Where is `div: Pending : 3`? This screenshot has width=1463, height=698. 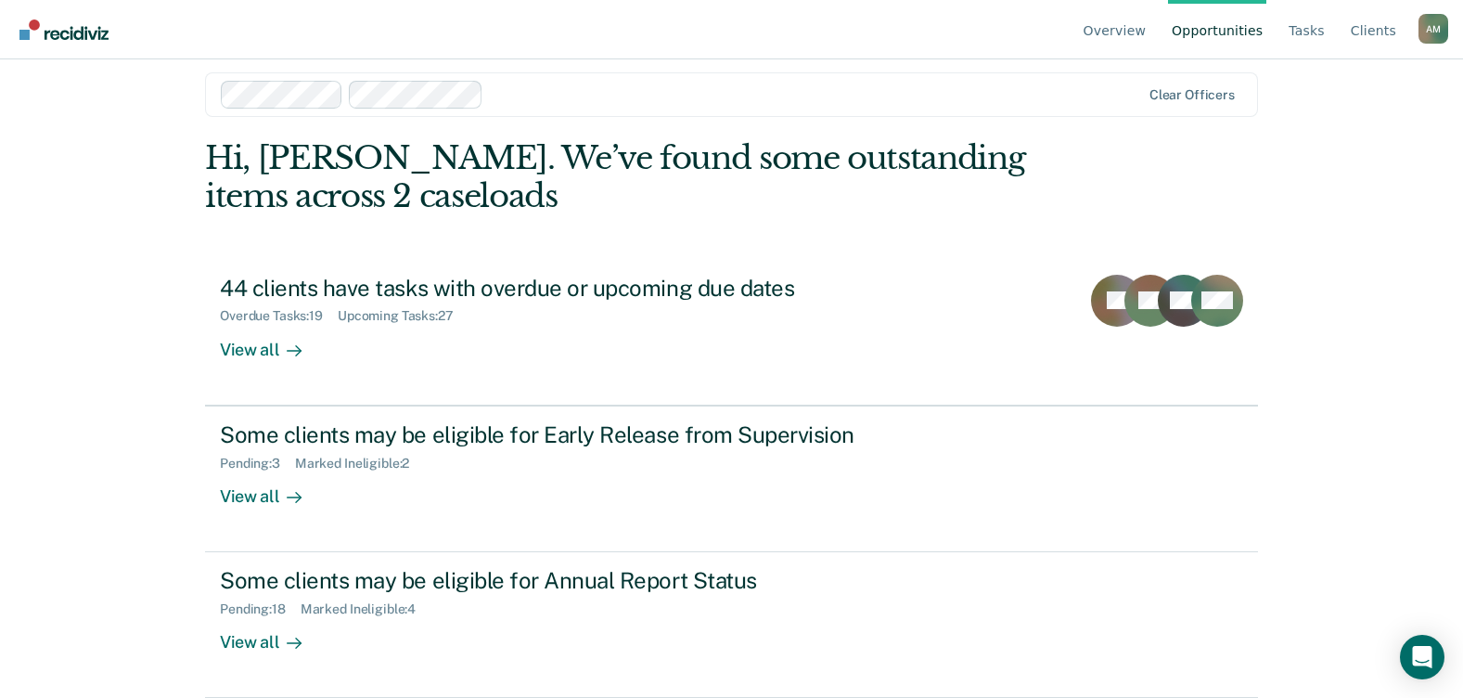 div: Pending : 3 is located at coordinates (257, 463).